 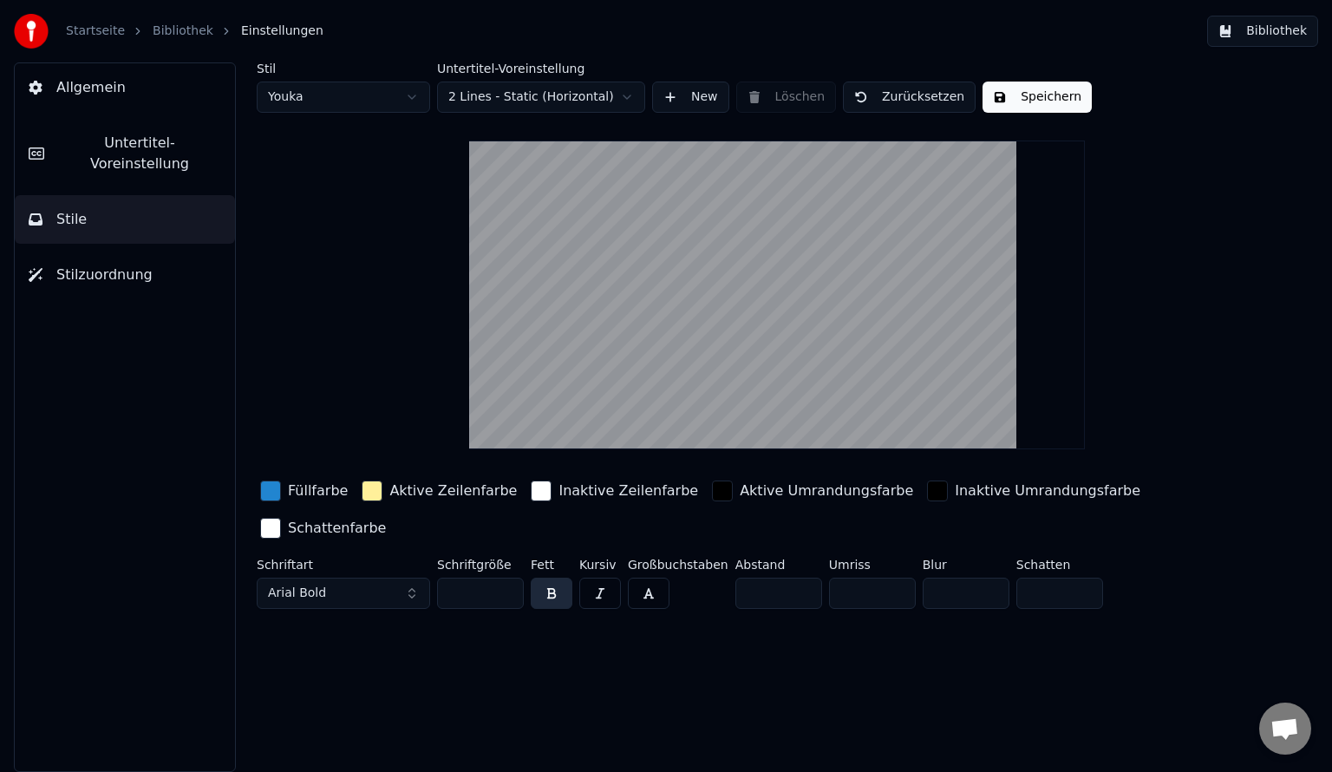 I want to click on label: Schriftgröße, so click(x=480, y=564).